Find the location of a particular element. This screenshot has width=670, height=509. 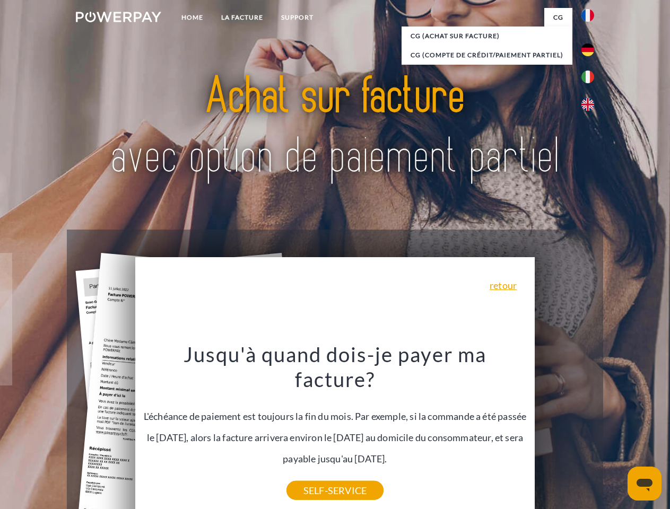

img: logo-powerpay-white.svg is located at coordinates (118, 17).